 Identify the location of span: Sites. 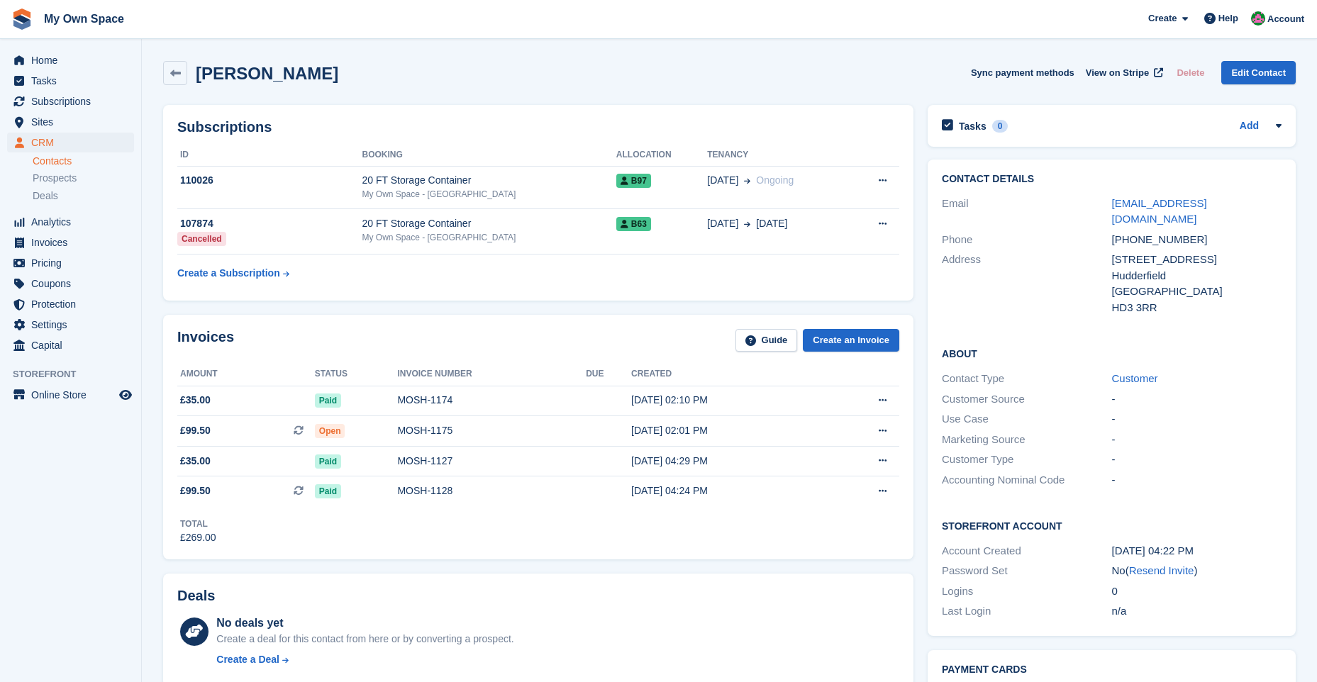
(74, 122).